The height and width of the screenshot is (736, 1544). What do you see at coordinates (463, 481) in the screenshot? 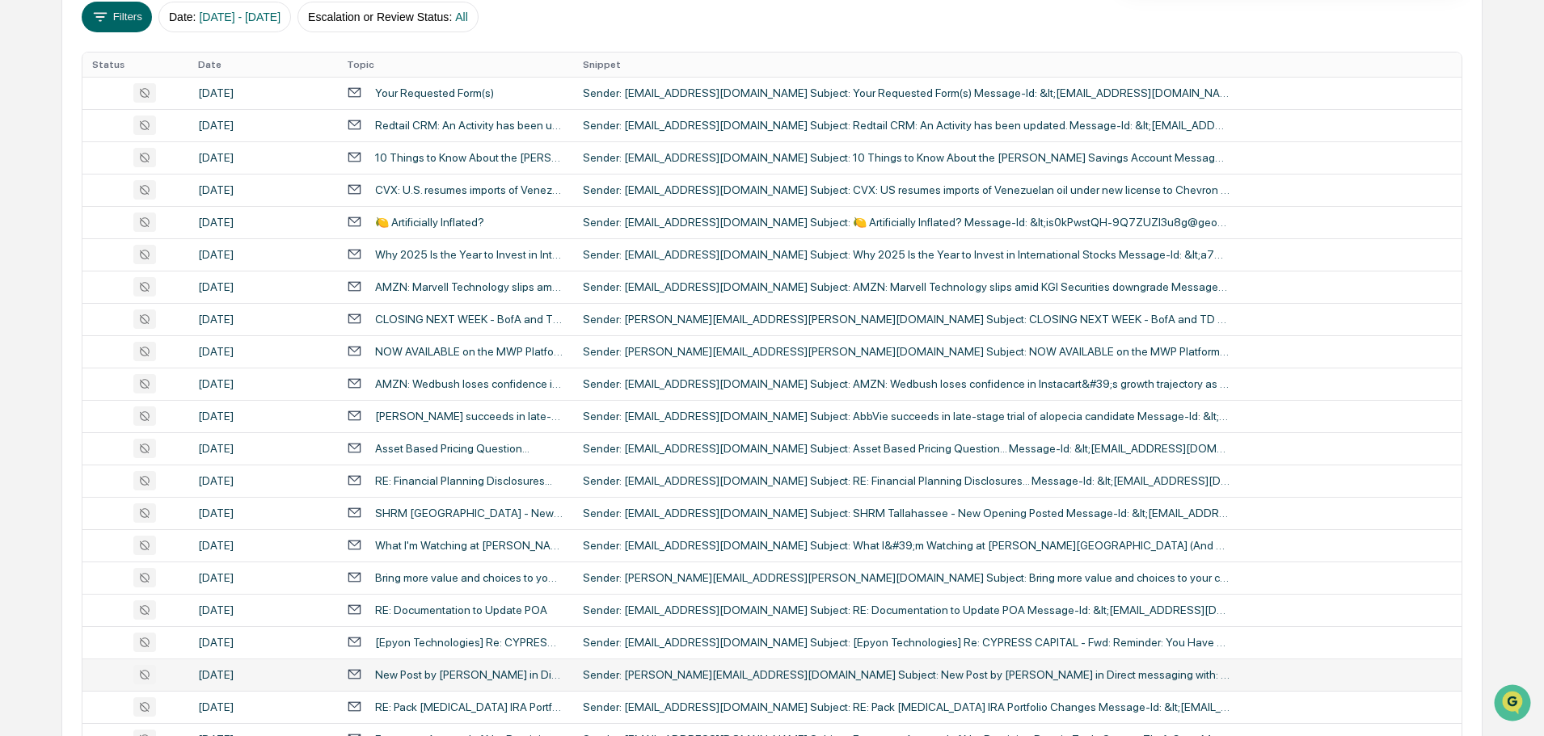
I see `div: RE: Financial Planning Disclosures...` at bounding box center [463, 481].